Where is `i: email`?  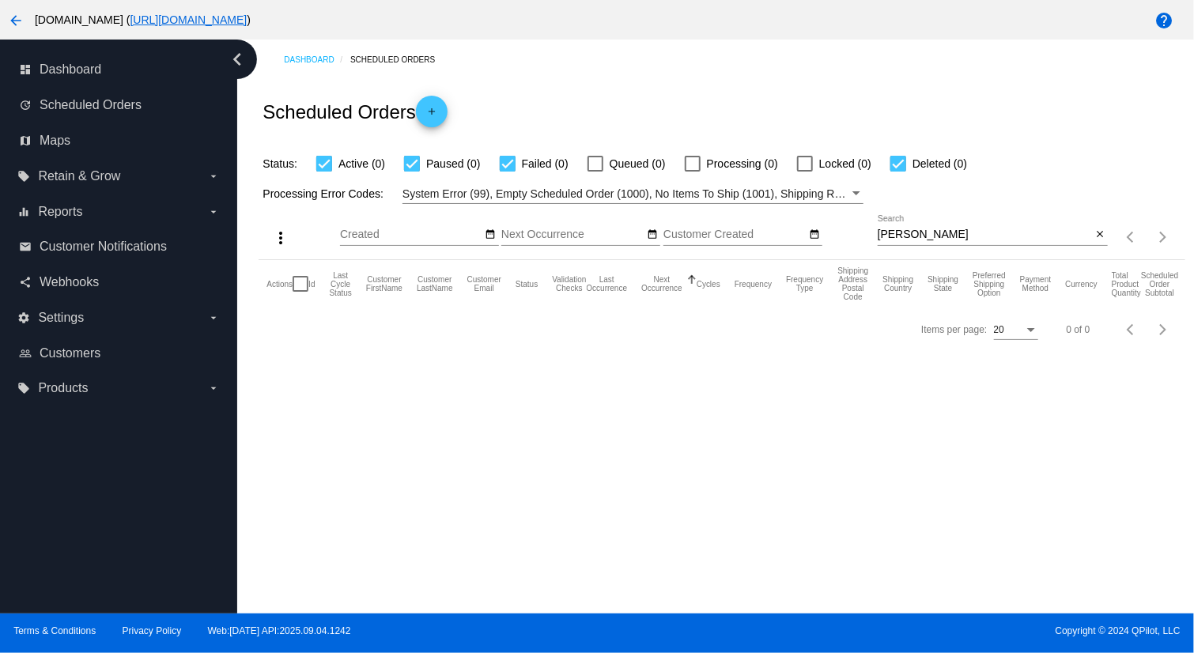 i: email is located at coordinates (25, 247).